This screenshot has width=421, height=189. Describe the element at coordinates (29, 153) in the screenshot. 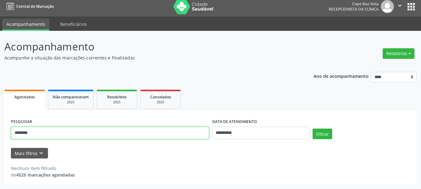

I see `button: Mais filtroskeyboard_arrow_down` at that location.